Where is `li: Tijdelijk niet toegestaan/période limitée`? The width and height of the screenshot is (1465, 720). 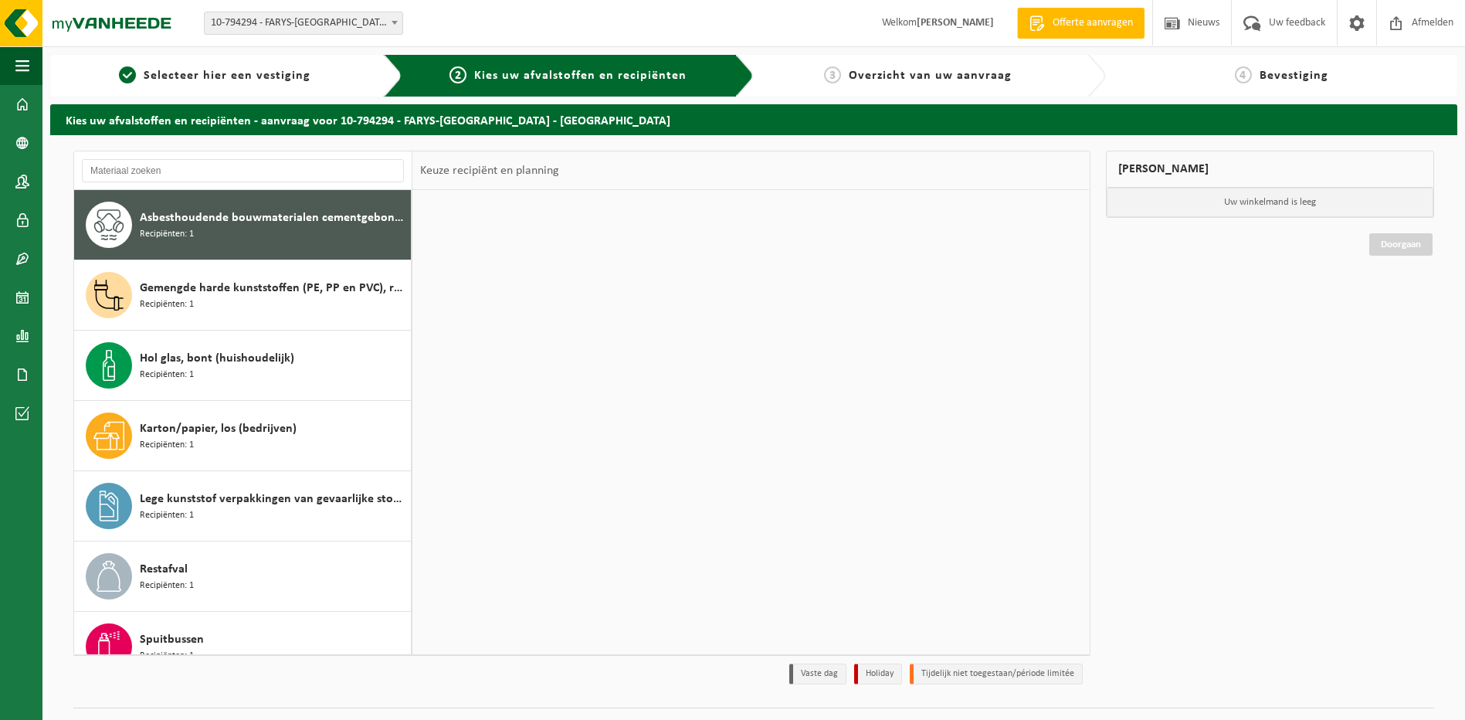 li: Tijdelijk niet toegestaan/période limitée is located at coordinates (996, 674).